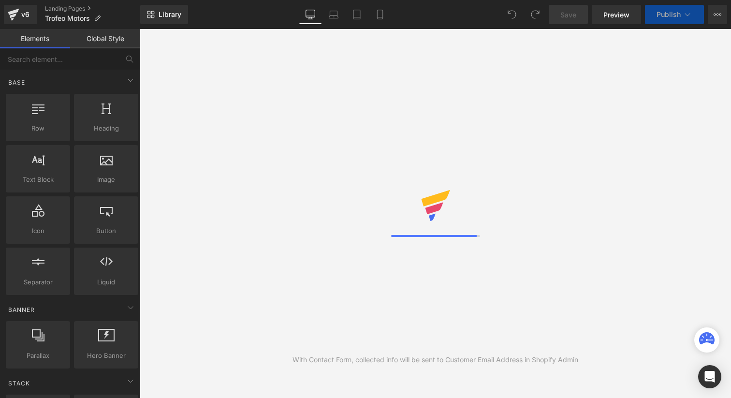 The height and width of the screenshot is (398, 731). Describe the element at coordinates (20, 15) in the screenshot. I see `a: v6` at that location.